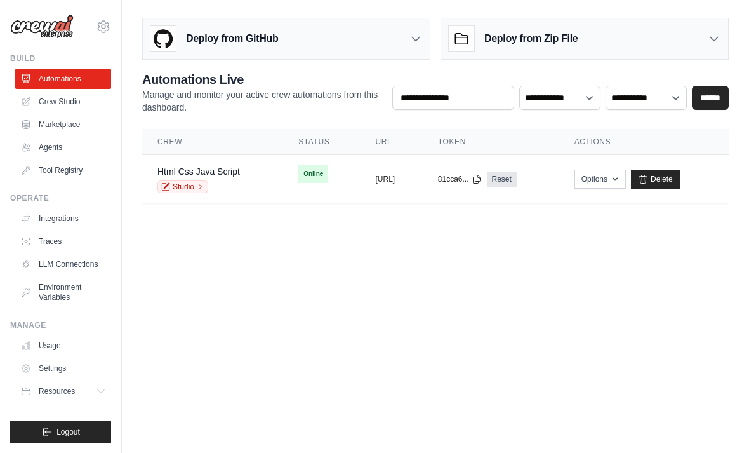  I want to click on a: LLM Connections, so click(63, 264).